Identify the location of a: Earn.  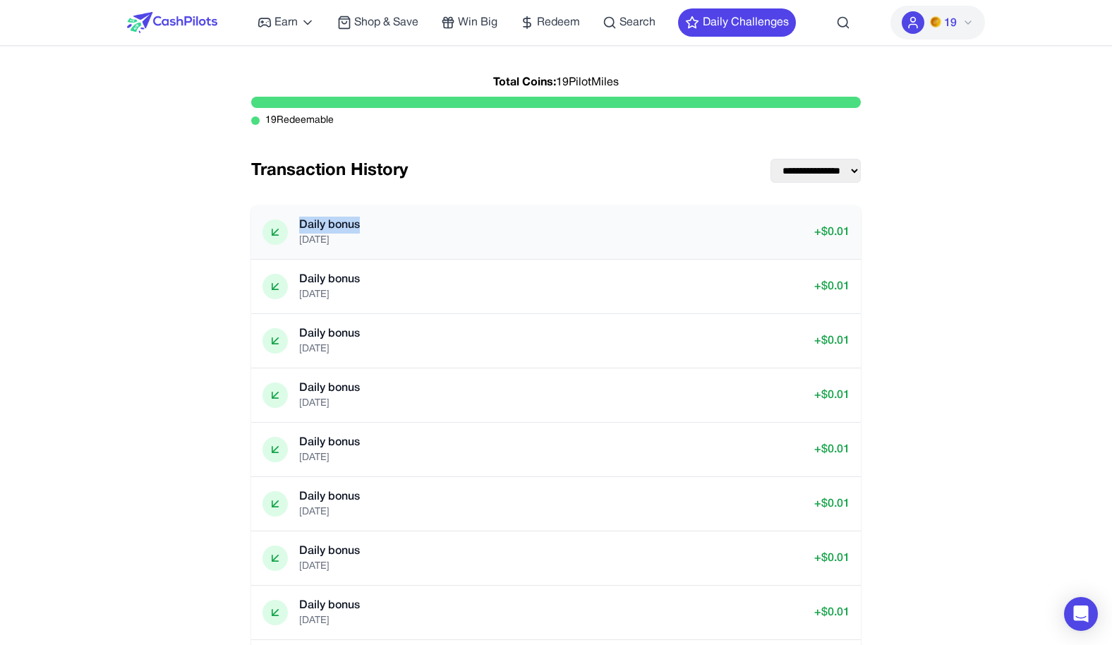
(286, 23).